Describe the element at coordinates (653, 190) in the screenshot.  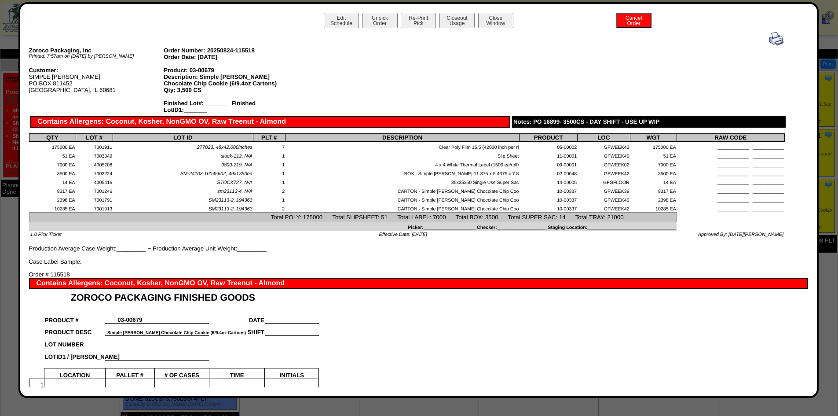
I see `td: 8317 EA` at that location.